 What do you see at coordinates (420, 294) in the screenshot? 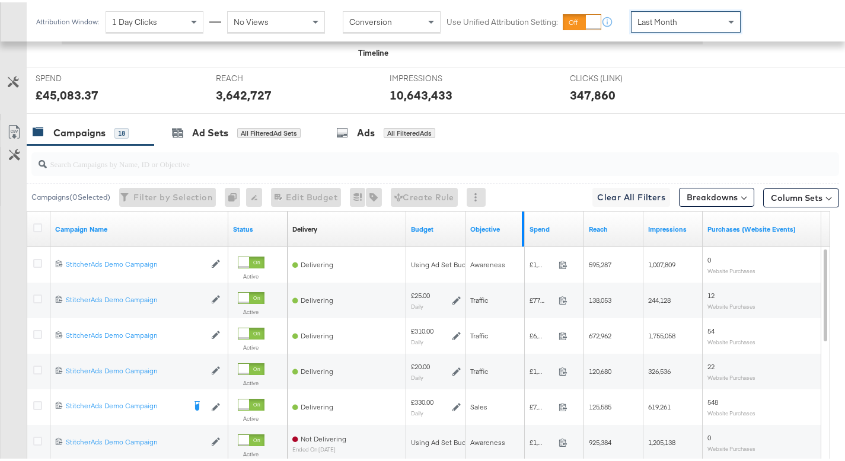
I see `div: £25.00` at bounding box center [420, 294].